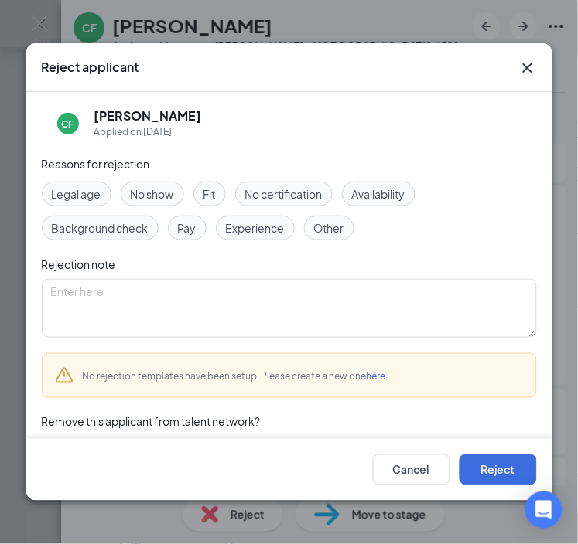 The width and height of the screenshot is (578, 544). I want to click on div: CF, so click(68, 124).